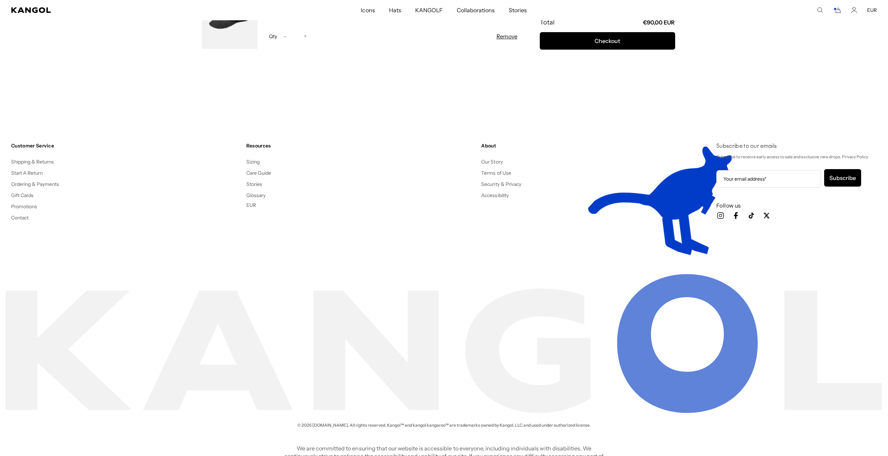  I want to click on p: €90,00 EUR, so click(659, 22).